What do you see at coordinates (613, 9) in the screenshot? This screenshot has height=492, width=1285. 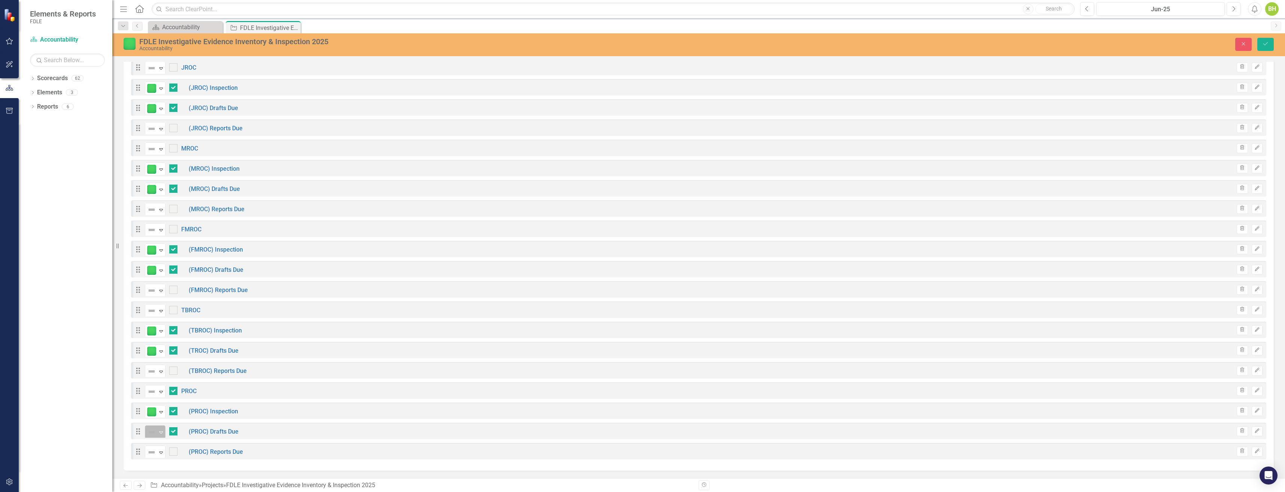 I see `input: Search ClearPoint...` at bounding box center [613, 9].